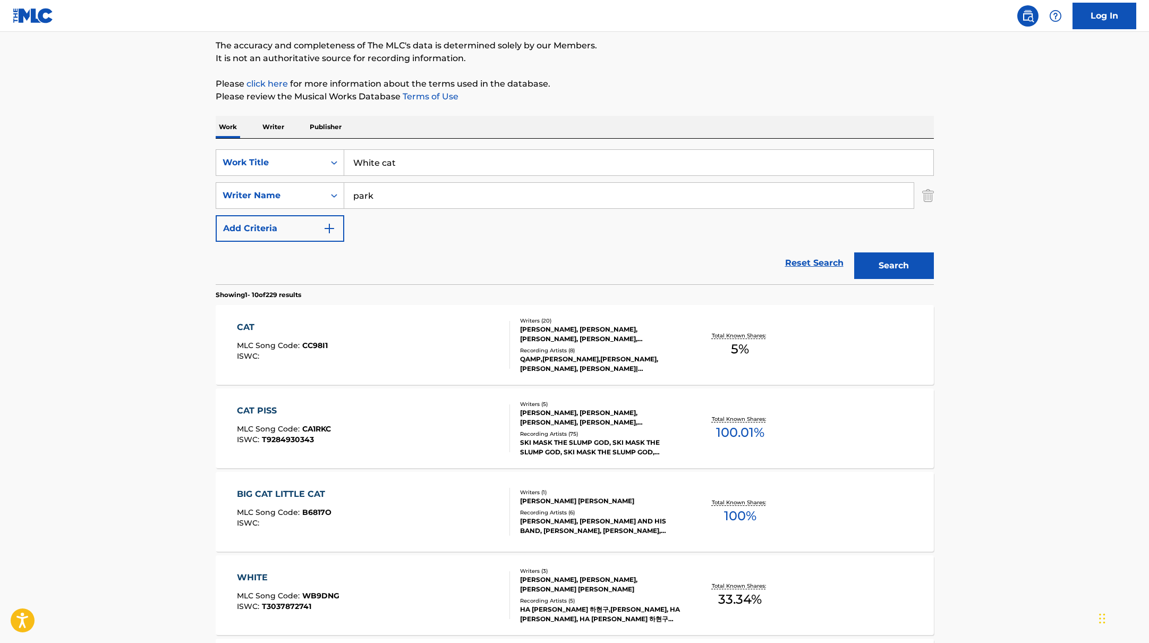 The width and height of the screenshot is (1149, 643). What do you see at coordinates (1028, 16) in the screenshot?
I see `a: Public Search` at bounding box center [1028, 16].